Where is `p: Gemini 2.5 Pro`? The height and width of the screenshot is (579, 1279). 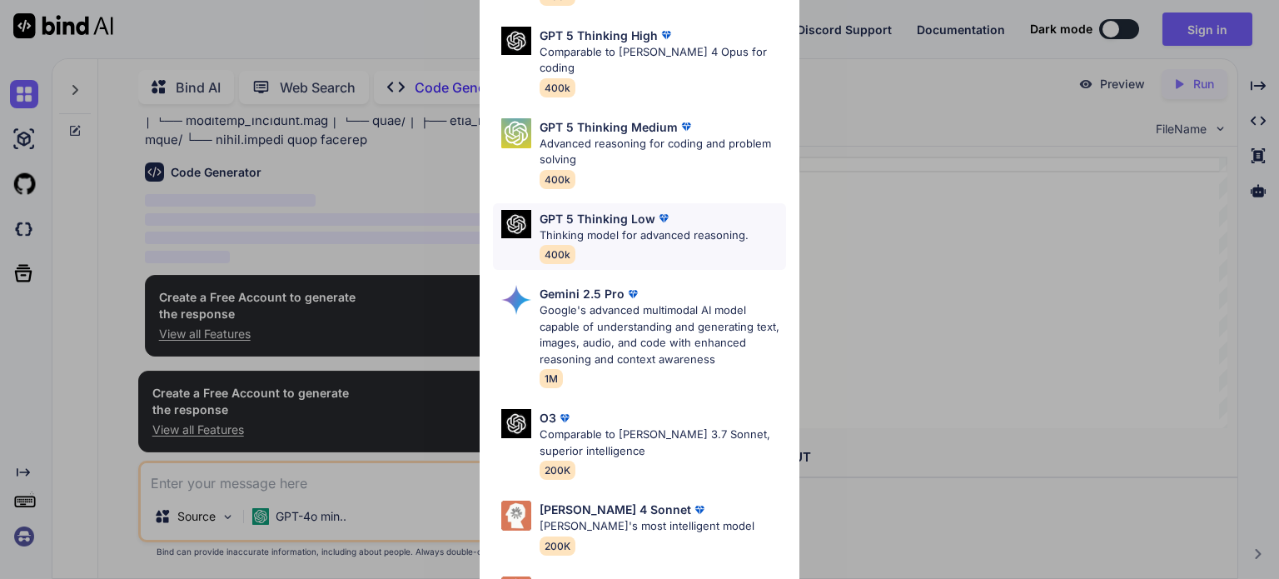
p: Gemini 2.5 Pro is located at coordinates (582, 293).